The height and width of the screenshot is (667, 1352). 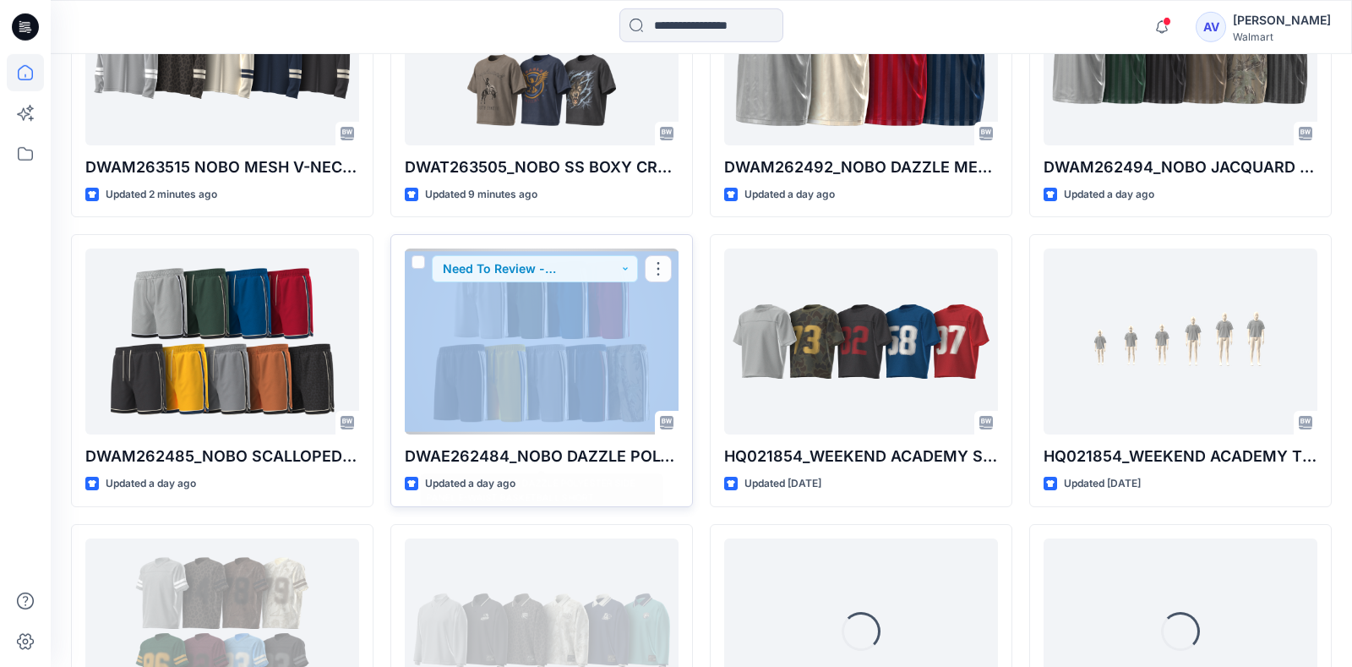 What do you see at coordinates (1211, 27) in the screenshot?
I see `div: AV` at bounding box center [1211, 27].